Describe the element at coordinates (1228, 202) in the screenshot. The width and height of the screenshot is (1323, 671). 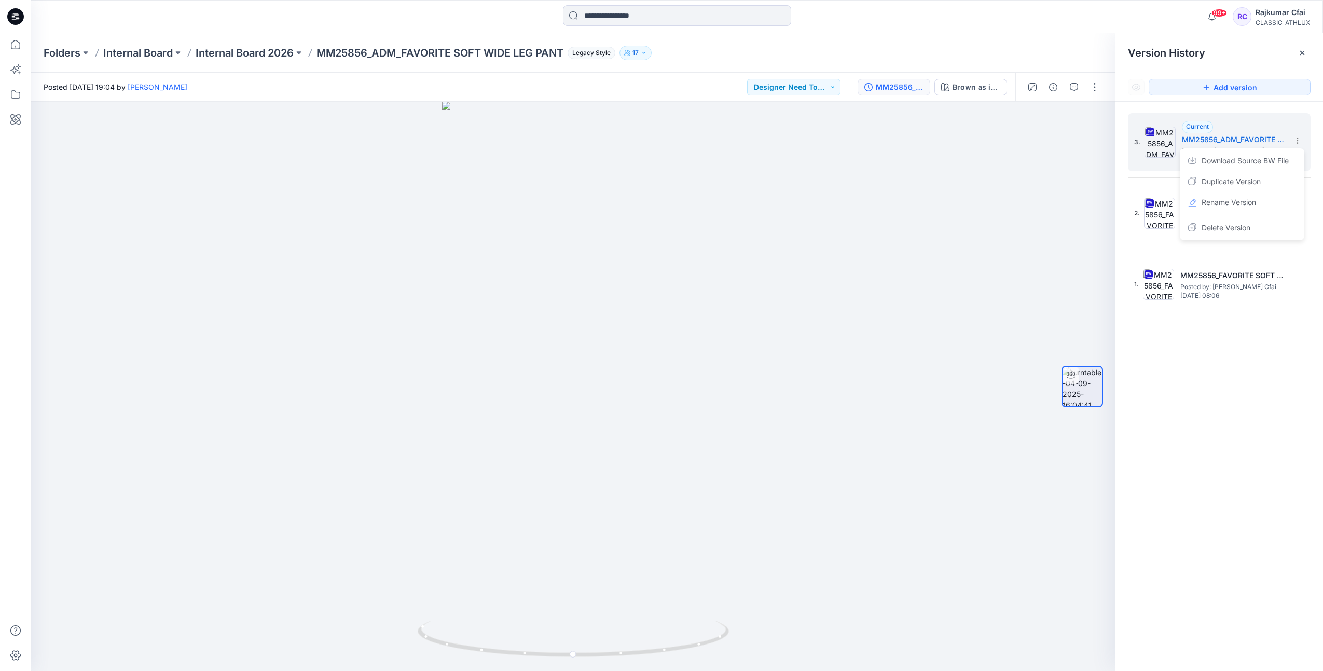
I see `span: Rename Version` at that location.